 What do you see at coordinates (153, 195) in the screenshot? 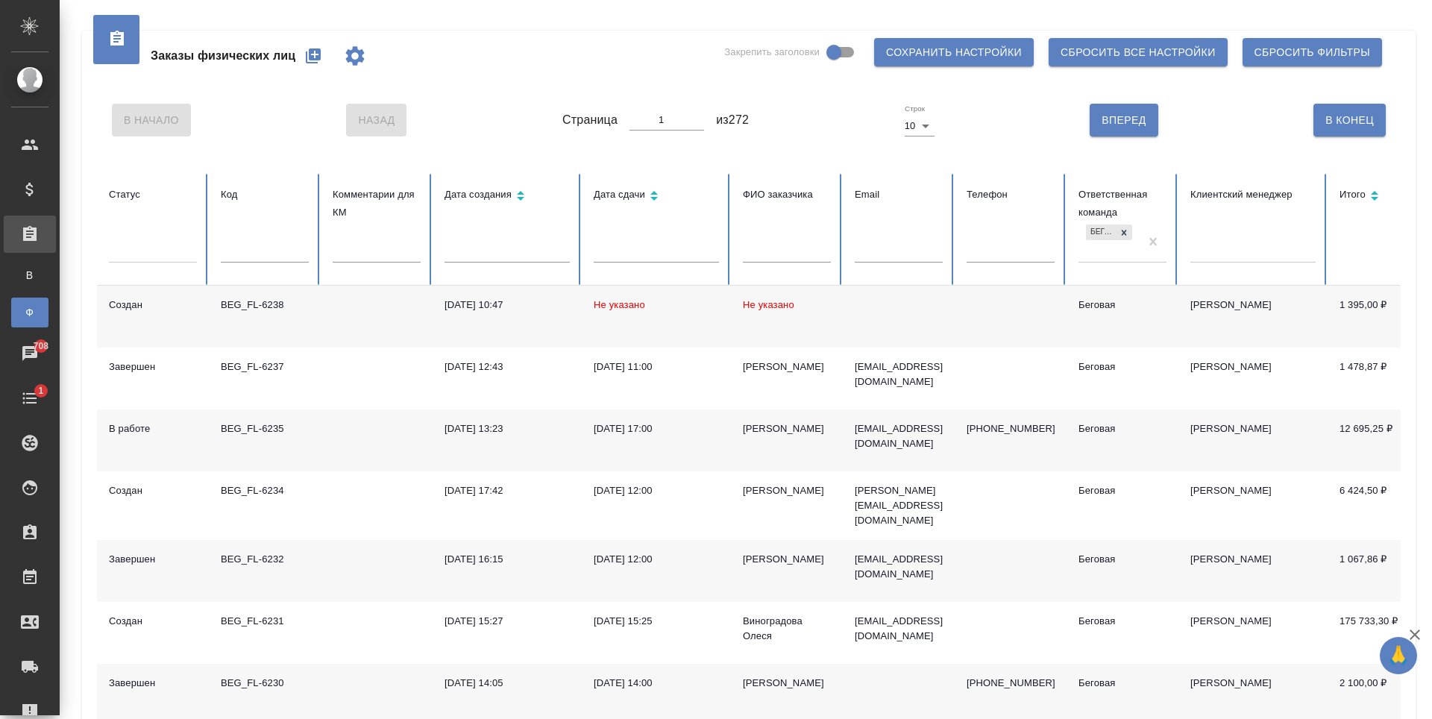
I see `div: Статус` at bounding box center [153, 195].